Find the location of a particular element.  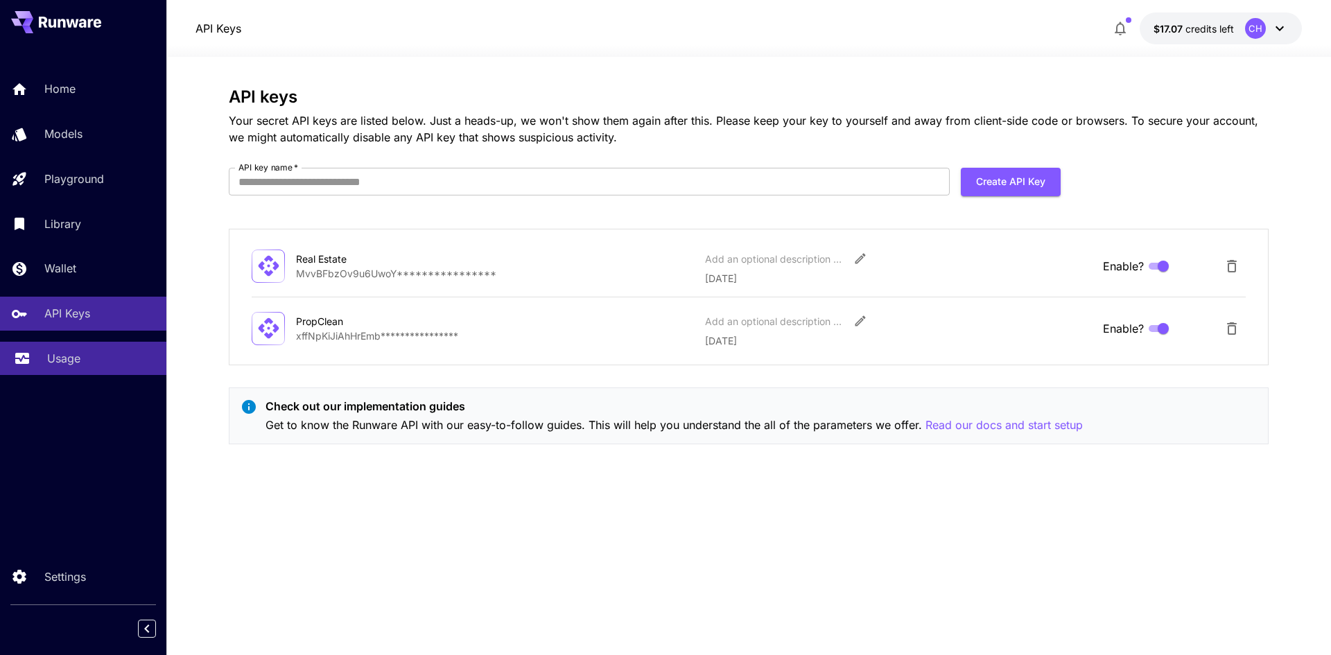

h3: API keys is located at coordinates (749, 97).